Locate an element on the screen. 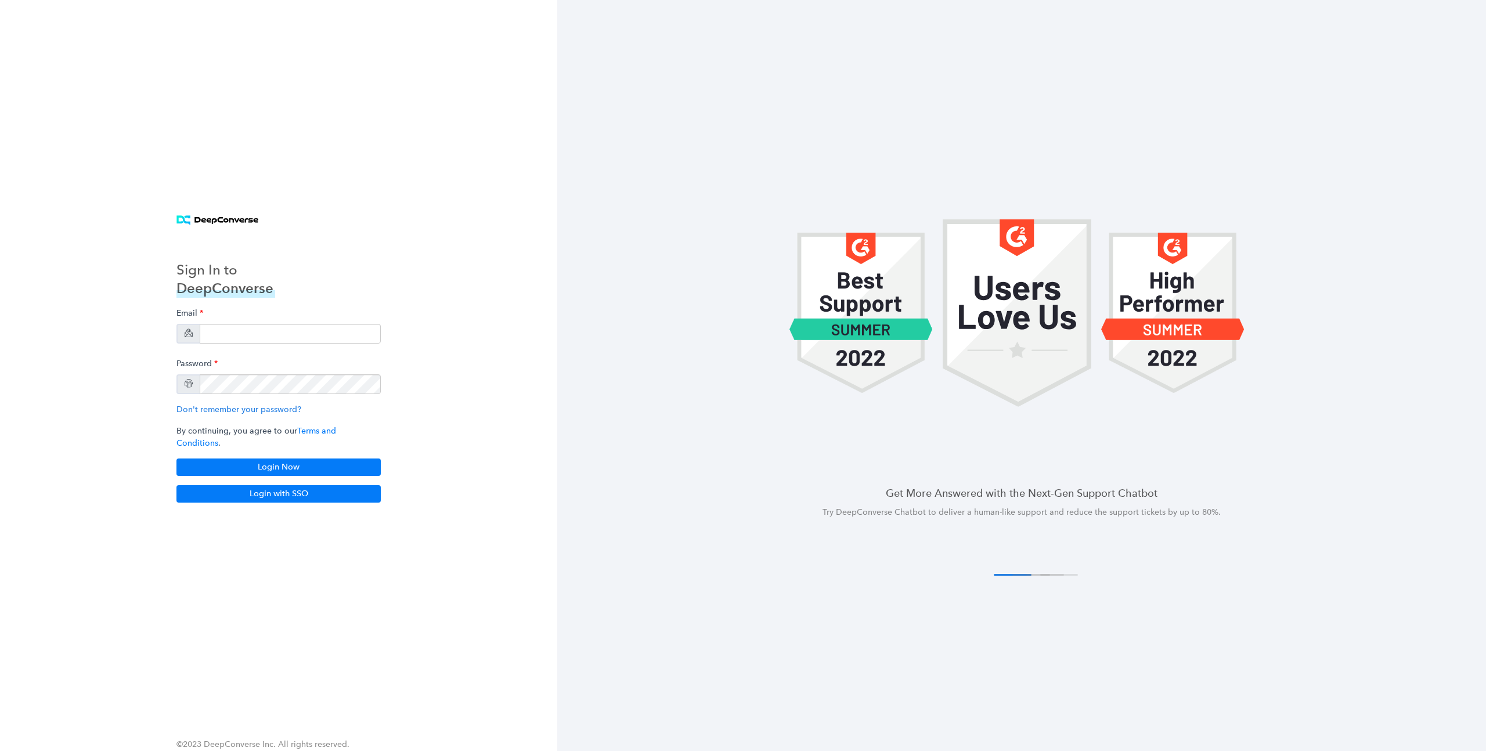  button: 4 is located at coordinates (1059, 575).